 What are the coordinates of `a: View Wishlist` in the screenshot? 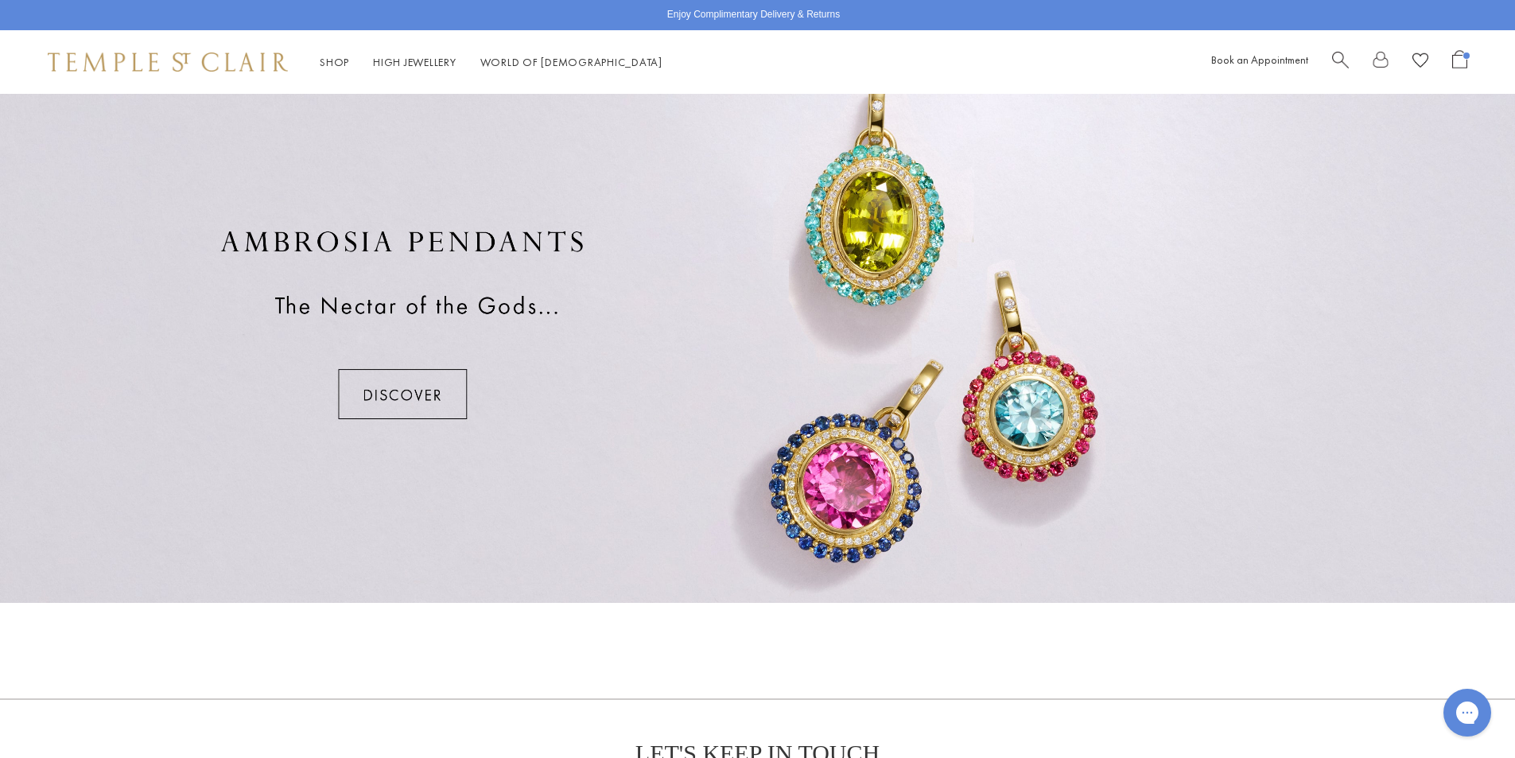 It's located at (1420, 62).